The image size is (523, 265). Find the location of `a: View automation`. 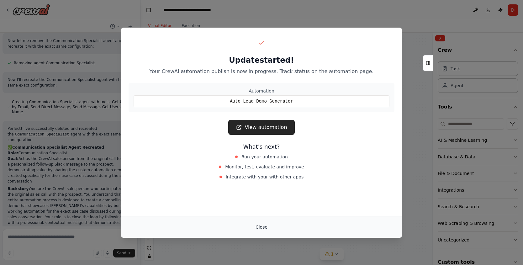

a: View automation is located at coordinates (261, 127).